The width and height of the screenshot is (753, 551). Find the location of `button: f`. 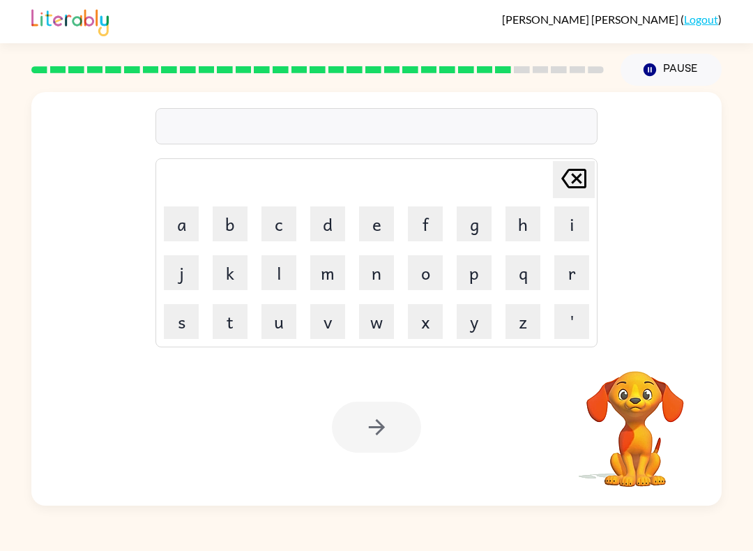

button: f is located at coordinates (426, 224).